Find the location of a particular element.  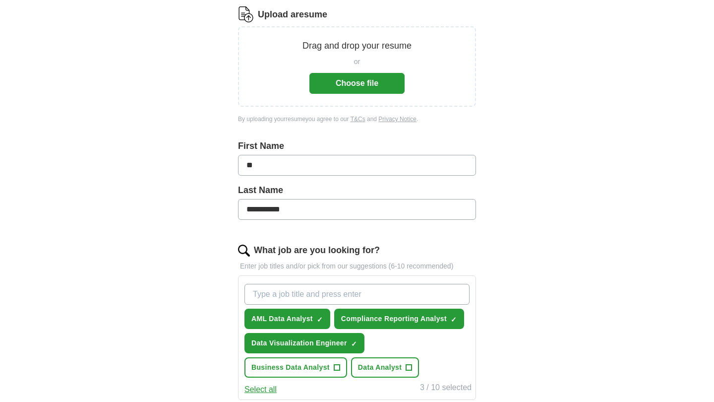

a: T&Cs is located at coordinates (358, 119).